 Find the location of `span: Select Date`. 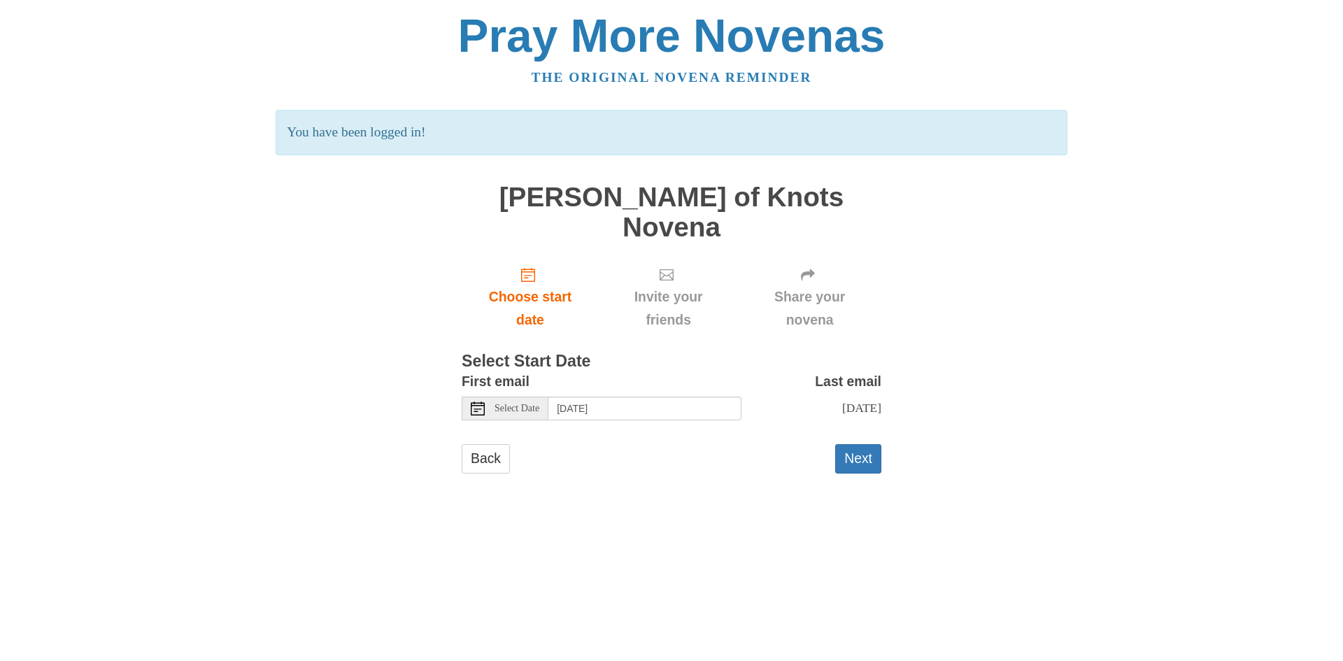

span: Select Date is located at coordinates (517, 409).